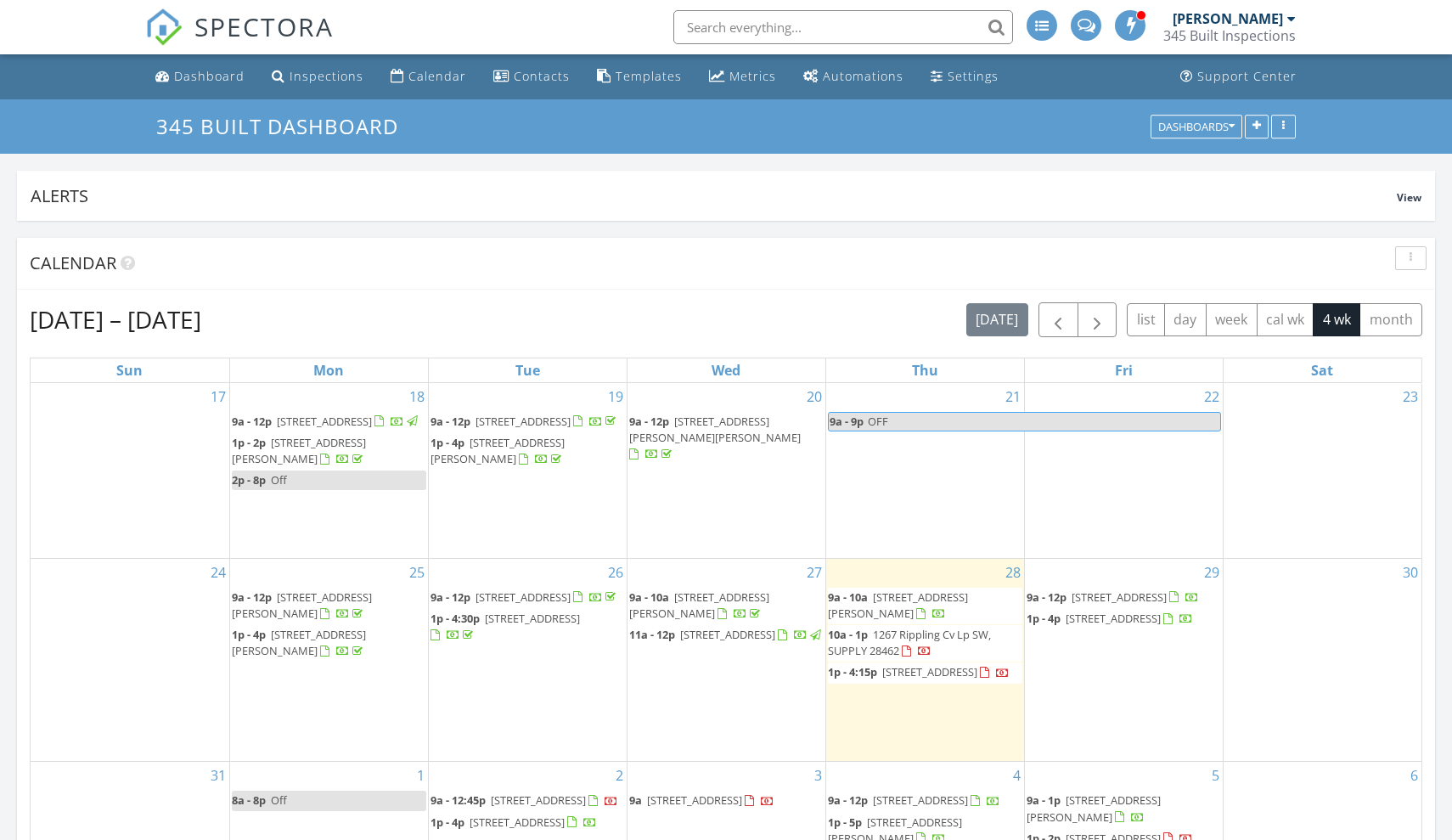  Describe the element at coordinates (1196, 127) in the screenshot. I see `div: Dashboards` at that location.